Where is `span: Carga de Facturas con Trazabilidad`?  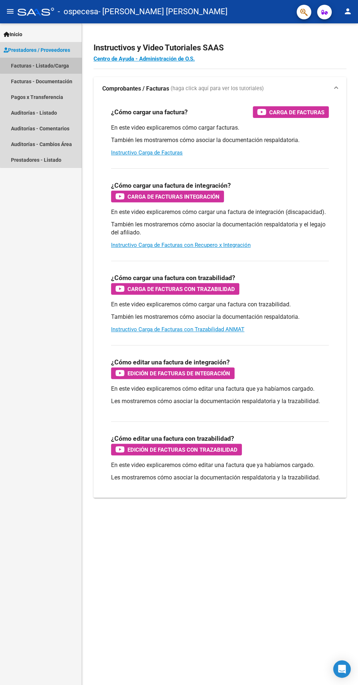
span: Carga de Facturas con Trazabilidad is located at coordinates (181, 289).